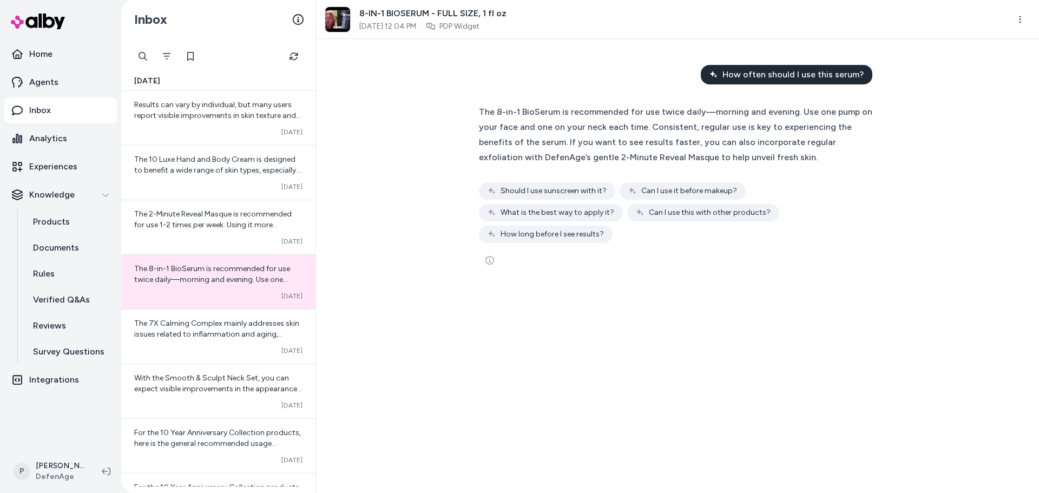 The width and height of the screenshot is (1039, 493). Describe the element at coordinates (554, 191) in the screenshot. I see `span: Should I use sunscreen with it?` at that location.